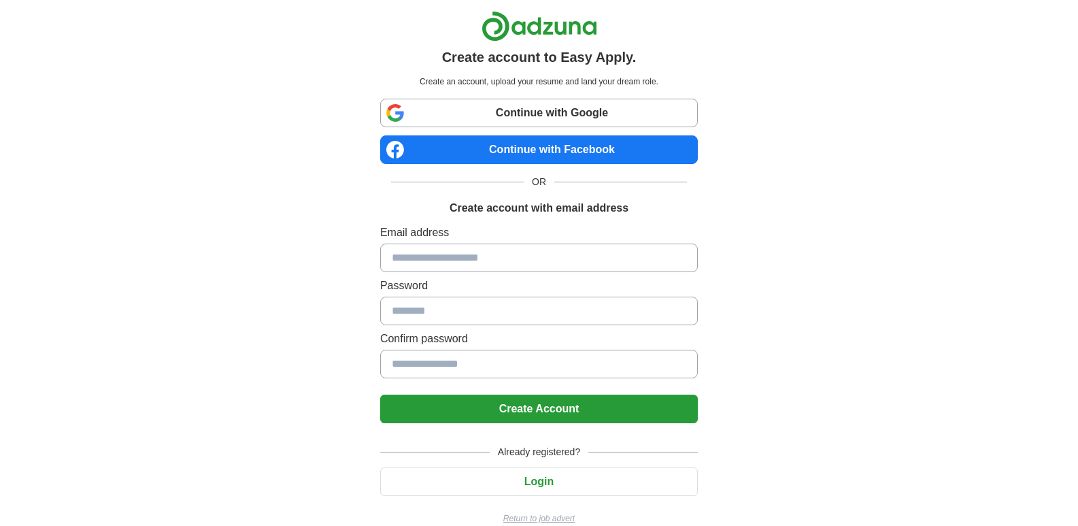 Image resolution: width=1078 pixels, height=526 pixels. Describe the element at coordinates (538, 82) in the screenshot. I see `p: Create an account, upload your resume and land your dream role.` at that location.